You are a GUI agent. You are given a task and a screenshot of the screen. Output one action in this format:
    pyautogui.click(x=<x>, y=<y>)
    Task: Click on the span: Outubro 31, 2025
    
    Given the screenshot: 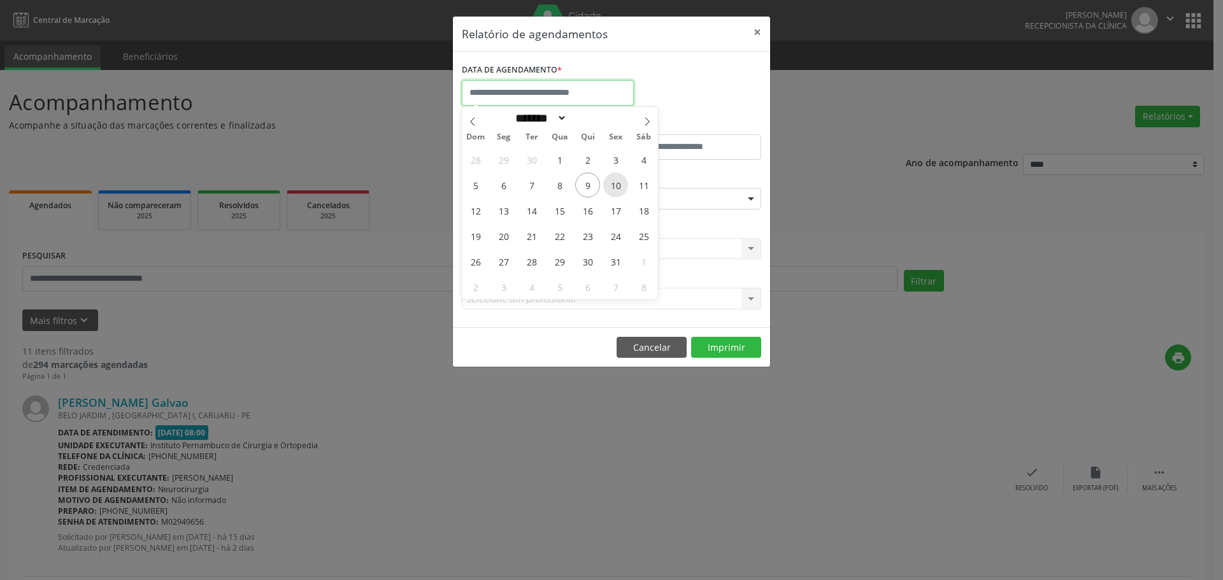 What is the action you would take?
    pyautogui.click(x=615, y=261)
    